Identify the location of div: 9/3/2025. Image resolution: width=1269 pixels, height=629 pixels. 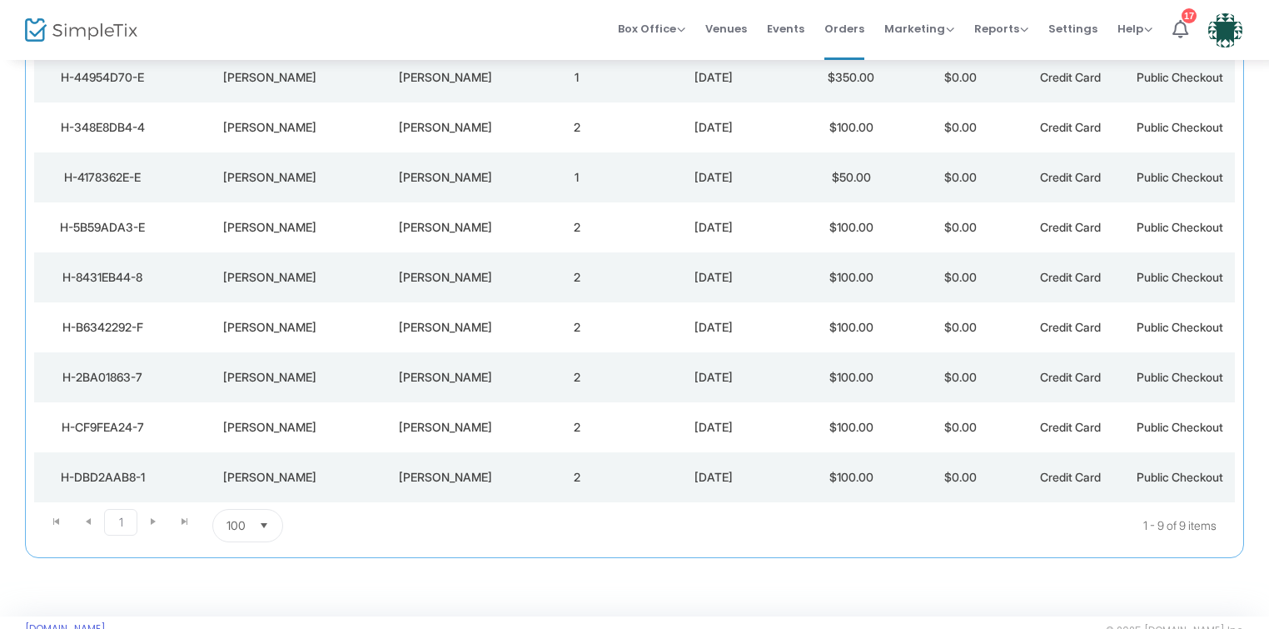
(714, 477).